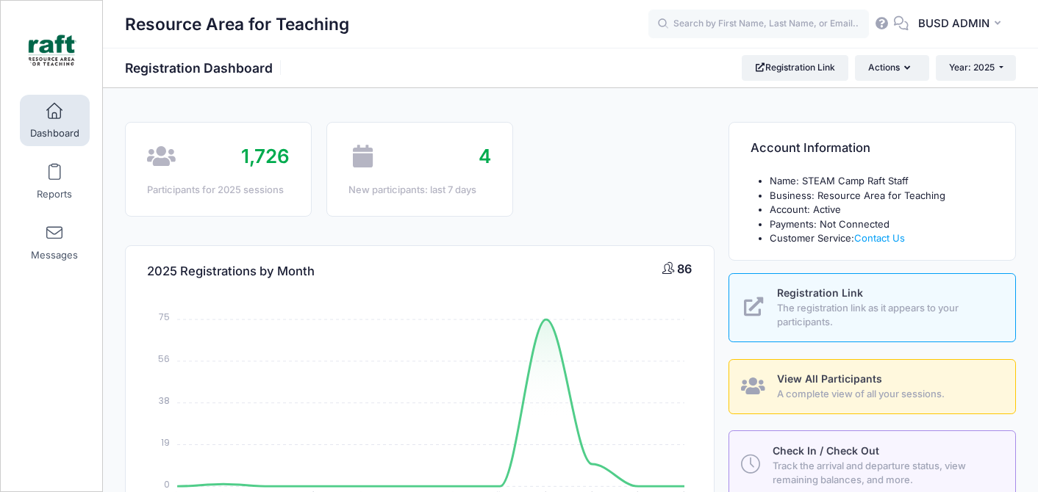 The image size is (1038, 492). What do you see at coordinates (167, 484) in the screenshot?
I see `tspan: 0` at bounding box center [167, 484].